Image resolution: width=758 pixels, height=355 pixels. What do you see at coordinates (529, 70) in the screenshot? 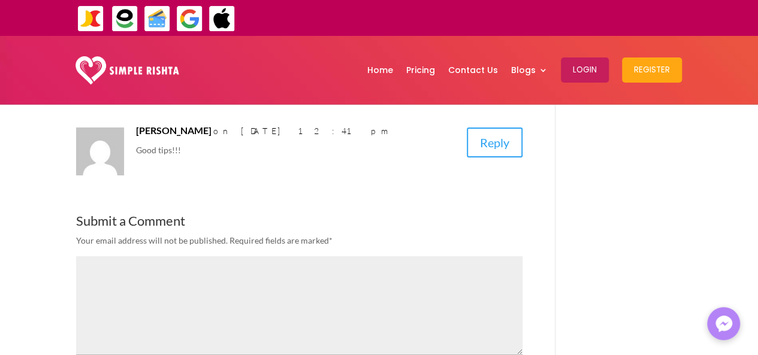
I see `a: Blogs` at bounding box center [529, 70].